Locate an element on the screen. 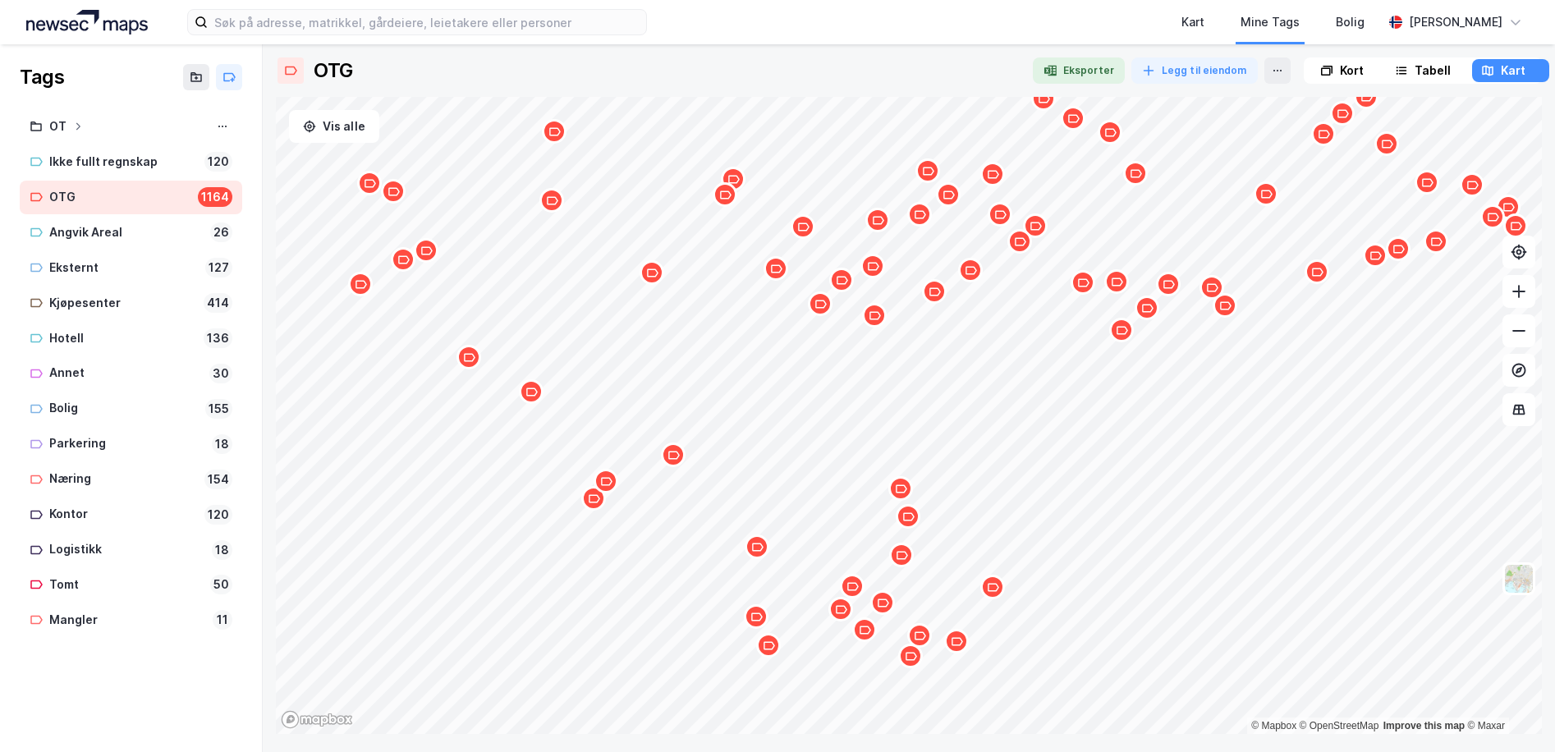 Image resolution: width=1555 pixels, height=752 pixels. div: Næring is located at coordinates (123, 479).